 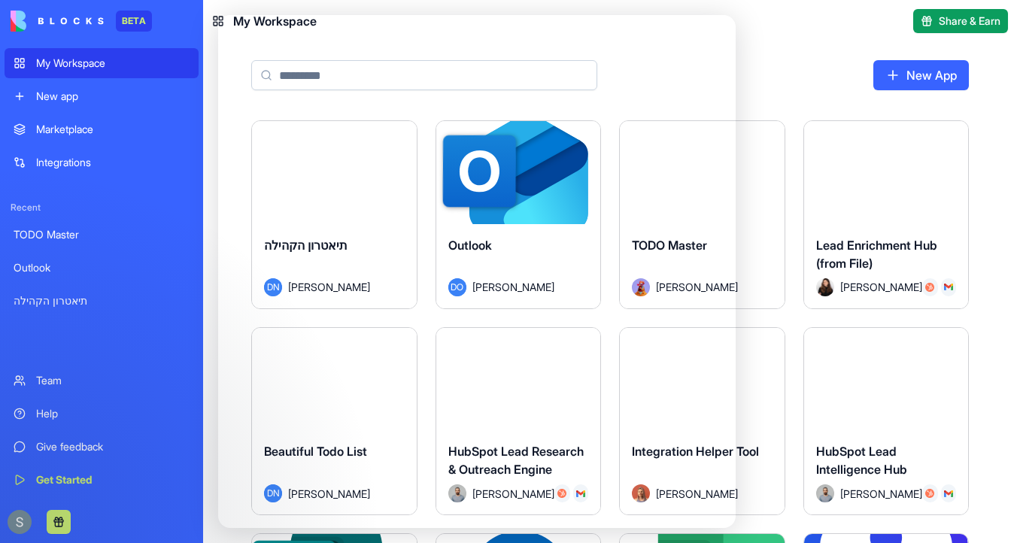 What do you see at coordinates (961, 21) in the screenshot?
I see `button: Share & Earn` at bounding box center [961, 21].